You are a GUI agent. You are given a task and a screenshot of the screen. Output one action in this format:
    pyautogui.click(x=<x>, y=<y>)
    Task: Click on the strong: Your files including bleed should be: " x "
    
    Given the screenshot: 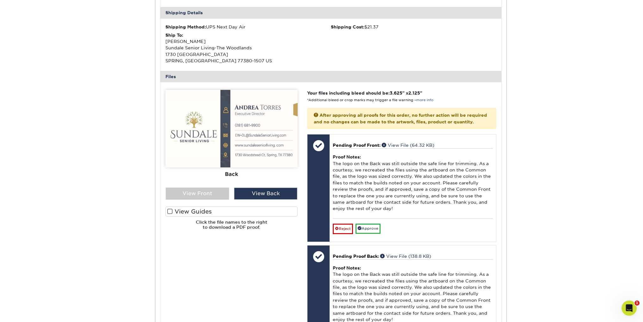 What is the action you would take?
    pyautogui.click(x=365, y=93)
    